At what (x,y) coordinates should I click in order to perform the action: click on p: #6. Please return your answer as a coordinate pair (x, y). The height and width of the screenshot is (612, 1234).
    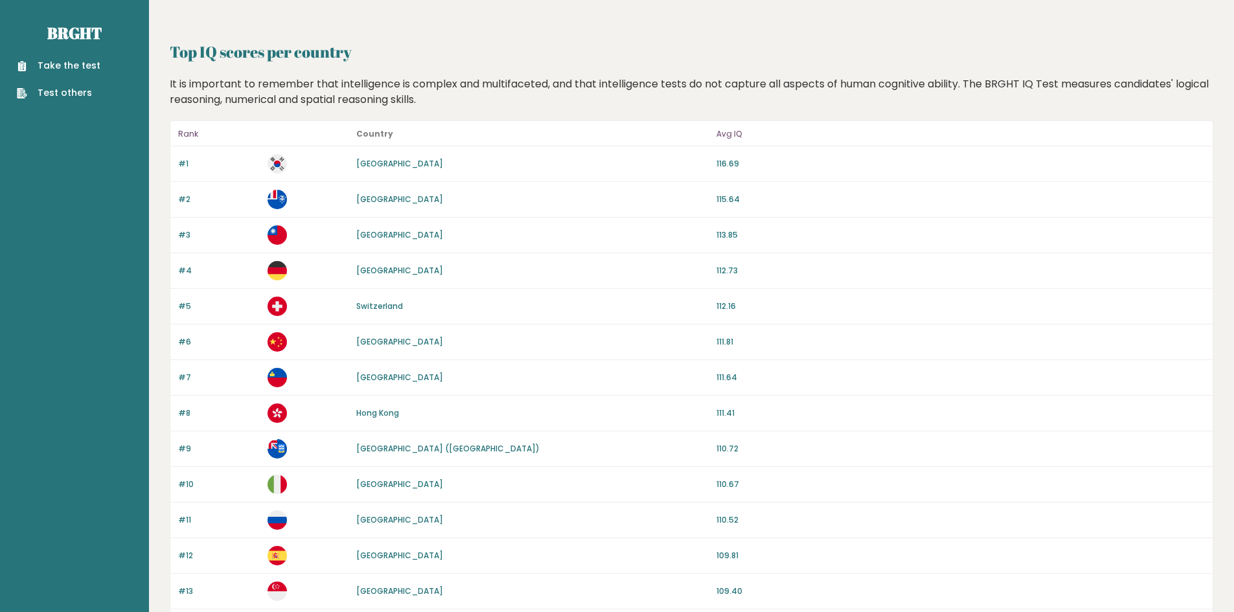
    Looking at the image, I should click on (219, 342).